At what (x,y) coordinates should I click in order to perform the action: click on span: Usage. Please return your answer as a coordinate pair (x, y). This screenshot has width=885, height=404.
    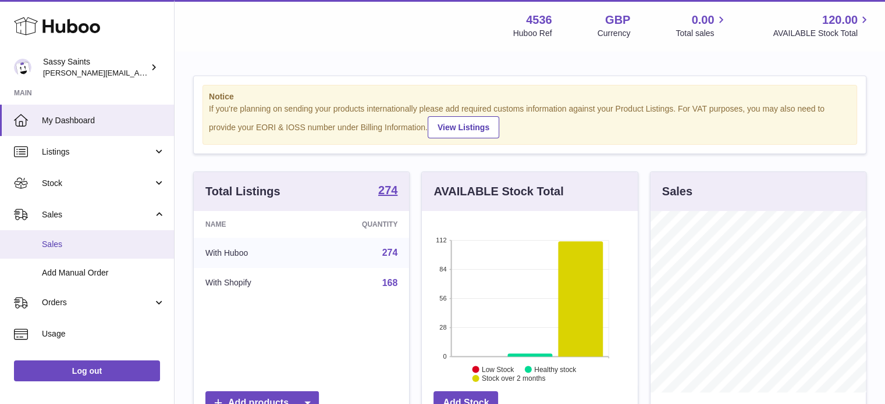
    Looking at the image, I should click on (104, 334).